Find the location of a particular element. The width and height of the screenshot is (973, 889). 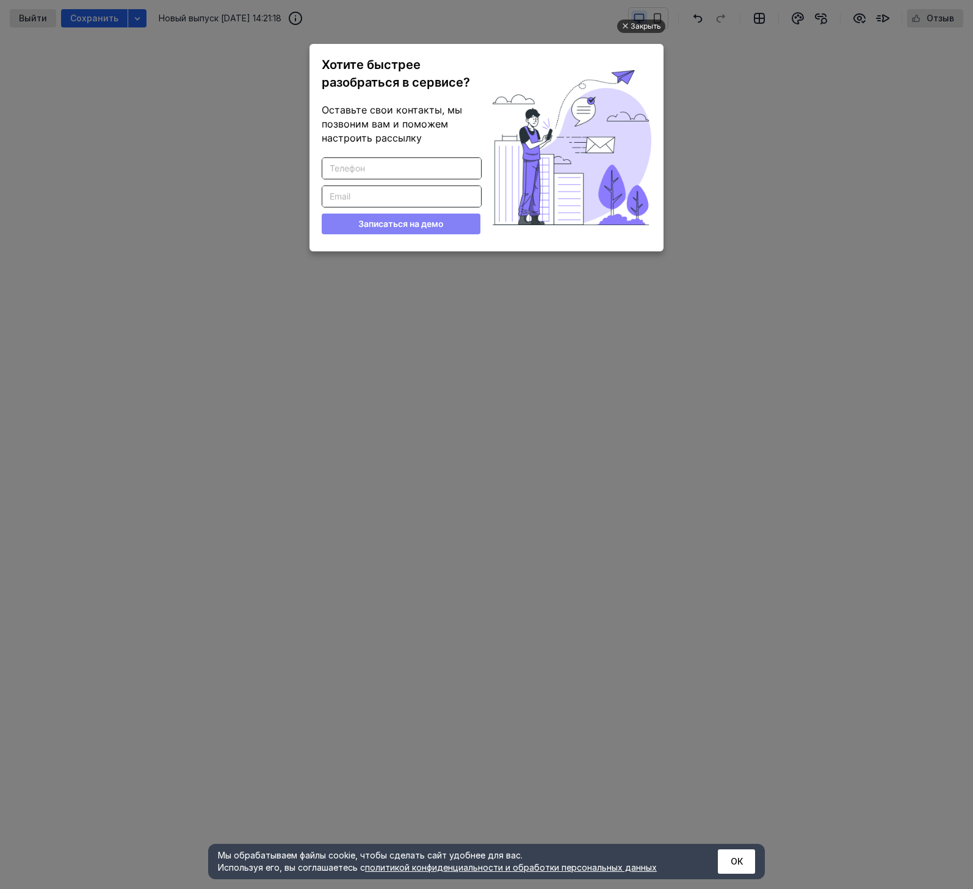

div: Закрыть is located at coordinates (646, 26).